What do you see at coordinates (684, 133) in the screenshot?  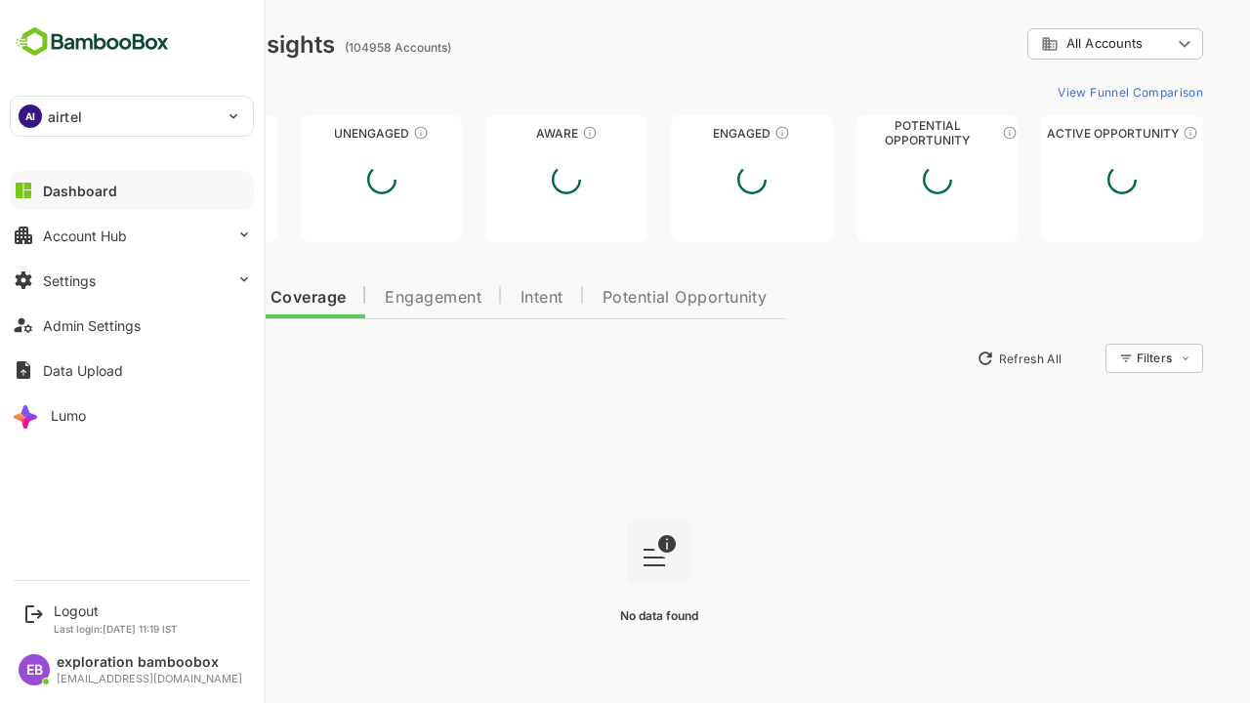 I see `div: Engaged` at bounding box center [684, 133].